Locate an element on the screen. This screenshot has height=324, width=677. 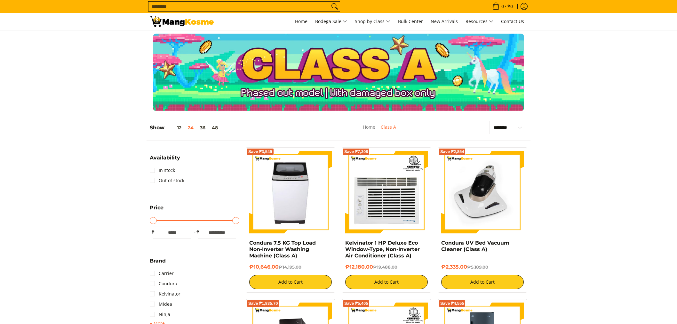
del: ₱5,189.00 is located at coordinates (478, 267).